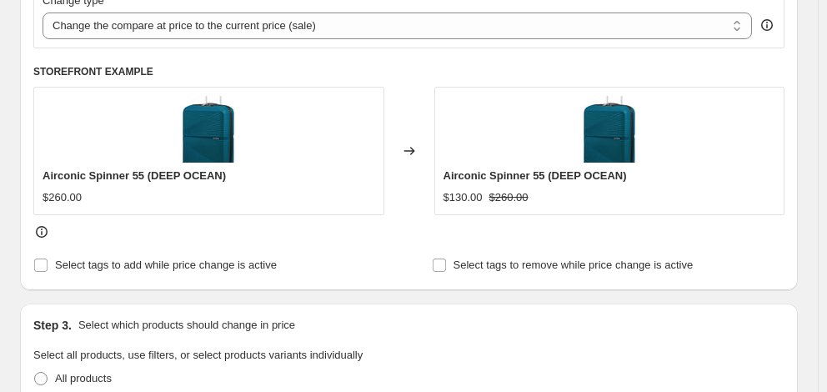  I want to click on p: Select which products should change in price, so click(187, 325).